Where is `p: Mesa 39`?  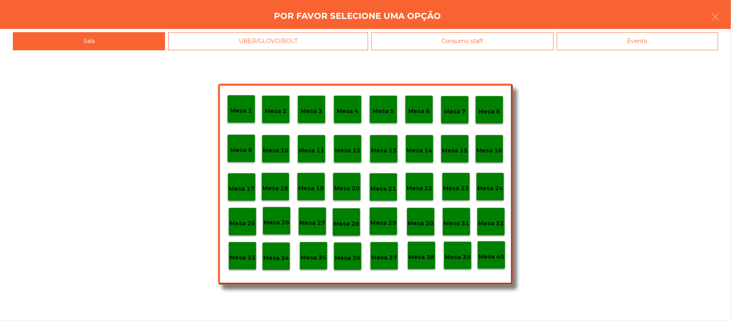
p: Mesa 39 is located at coordinates (458, 257).